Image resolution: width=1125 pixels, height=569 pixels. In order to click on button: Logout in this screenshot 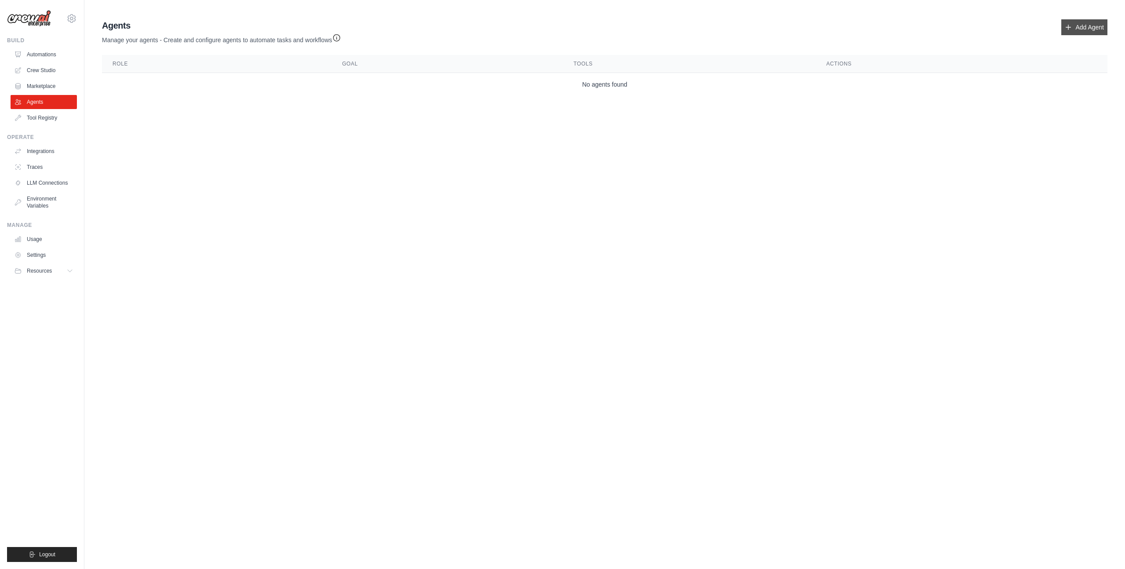, I will do `click(42, 554)`.